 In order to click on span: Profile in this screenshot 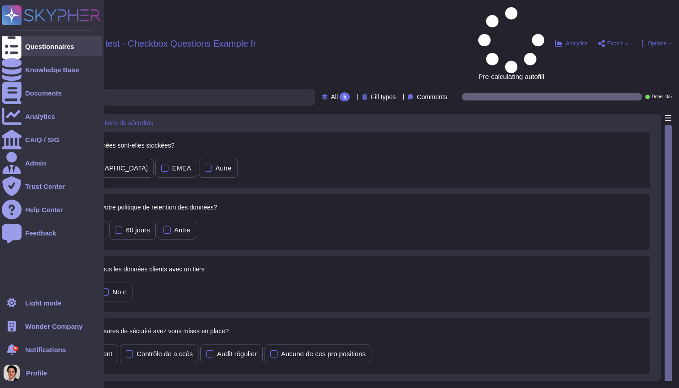, I will do `click(36, 373)`.